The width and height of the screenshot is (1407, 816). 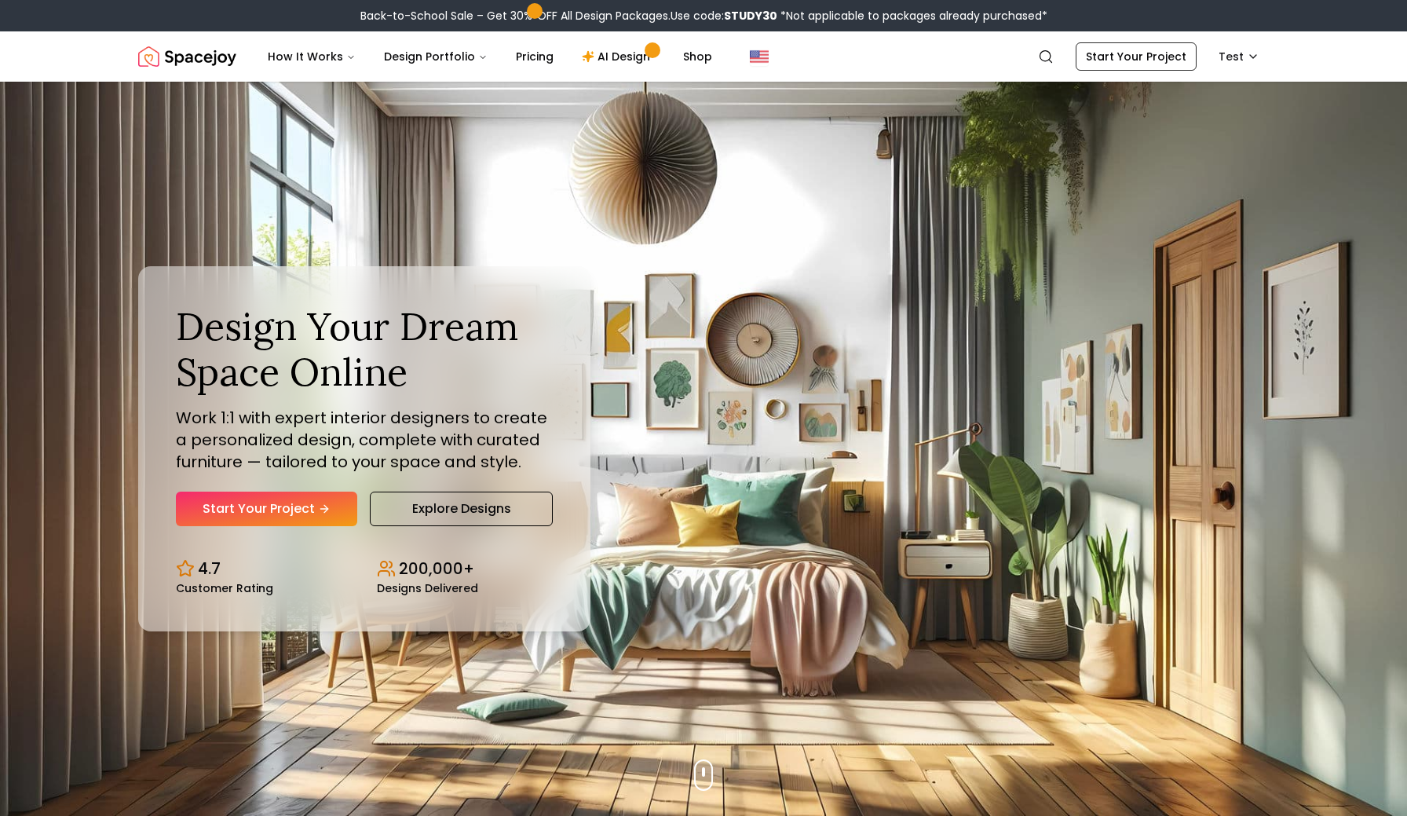 I want to click on span: *Not applicable to packages already purchased*, so click(x=913, y=16).